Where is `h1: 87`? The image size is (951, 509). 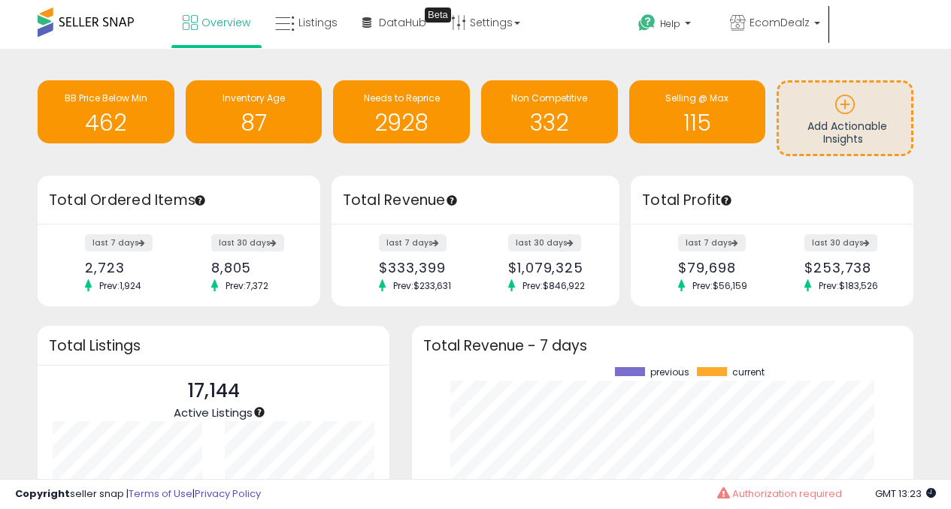
h1: 87 is located at coordinates (254, 122).